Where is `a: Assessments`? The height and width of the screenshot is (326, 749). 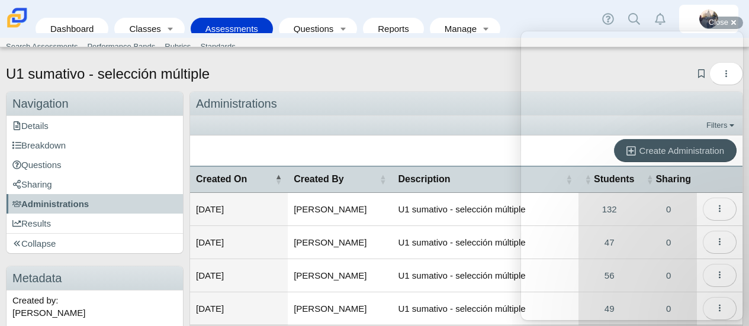
a: Assessments is located at coordinates (231, 28).